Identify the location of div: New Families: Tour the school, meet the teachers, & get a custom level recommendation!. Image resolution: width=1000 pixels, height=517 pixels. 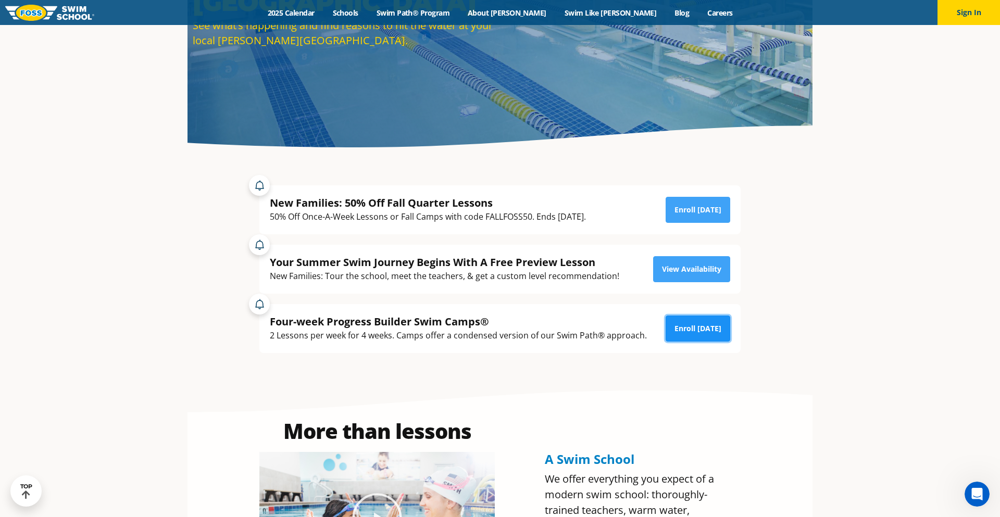
(444, 276).